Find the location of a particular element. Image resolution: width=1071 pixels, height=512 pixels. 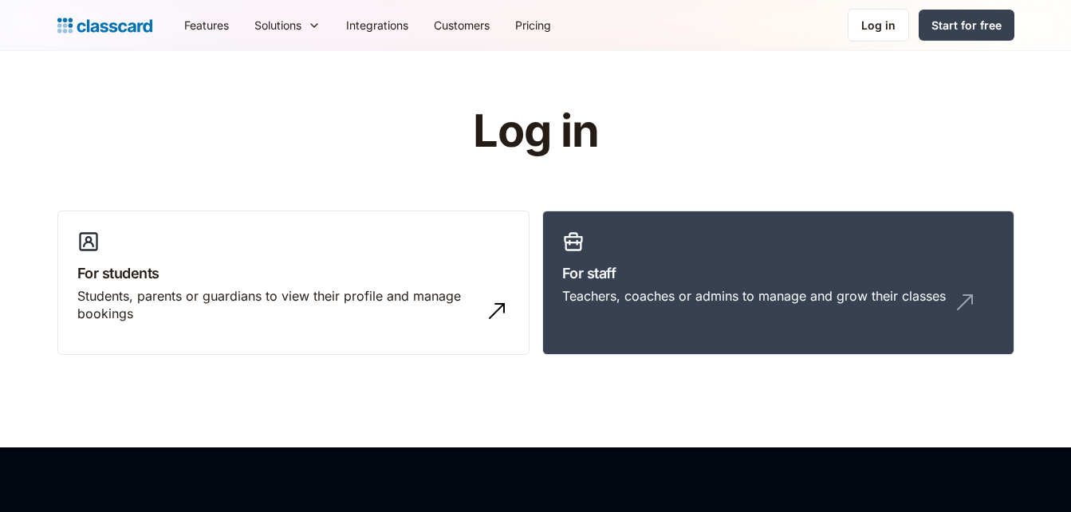

h3: For students is located at coordinates (293, 273).